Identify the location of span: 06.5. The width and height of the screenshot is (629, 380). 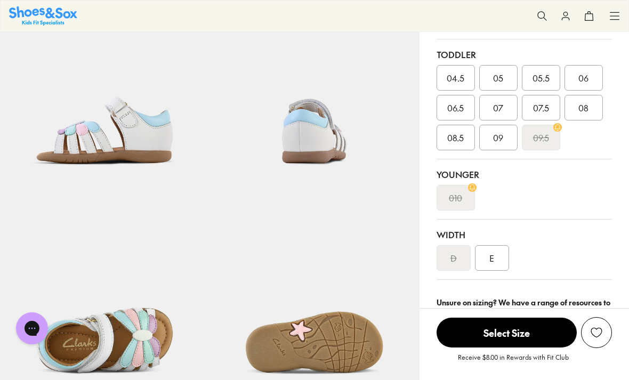
(455, 108).